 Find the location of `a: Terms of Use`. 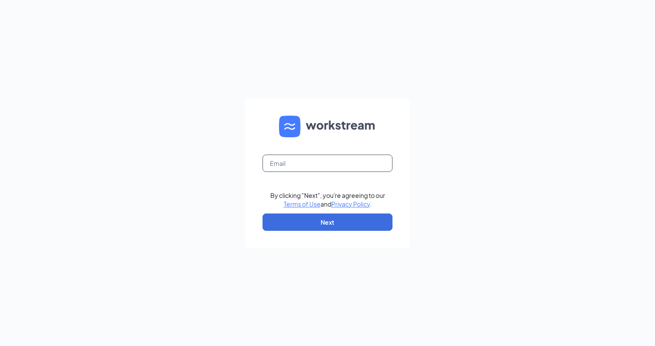

a: Terms of Use is located at coordinates (302, 204).